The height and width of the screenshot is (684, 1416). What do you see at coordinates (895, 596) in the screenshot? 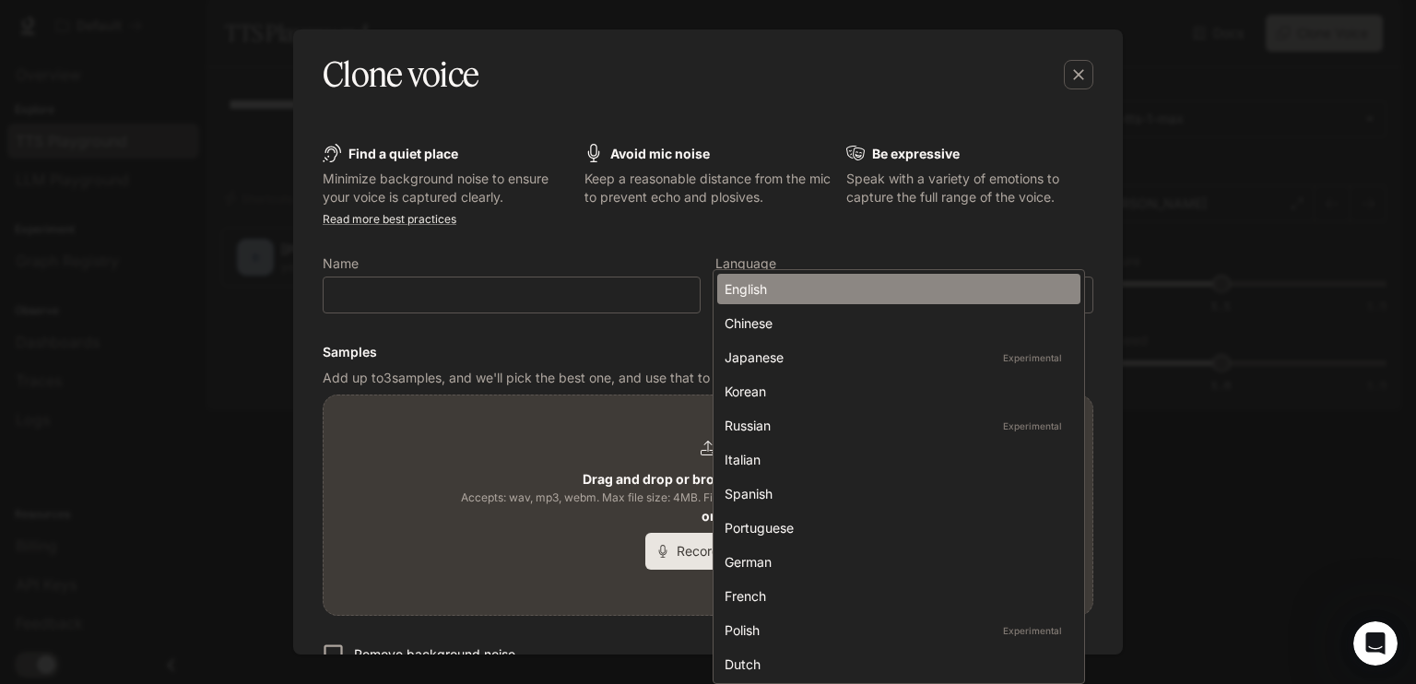
I see `div: French` at bounding box center [895, 596].